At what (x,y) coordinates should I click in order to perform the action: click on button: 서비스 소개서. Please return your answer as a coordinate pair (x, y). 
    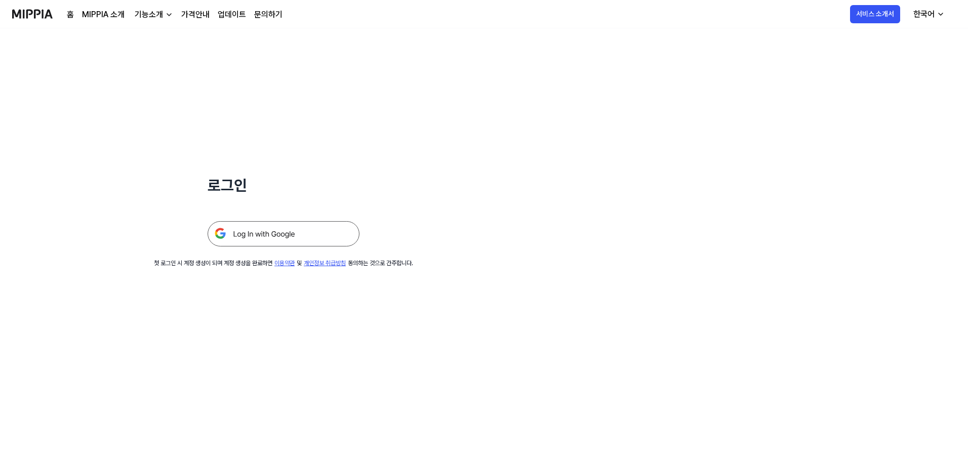
    Looking at the image, I should click on (875, 14).